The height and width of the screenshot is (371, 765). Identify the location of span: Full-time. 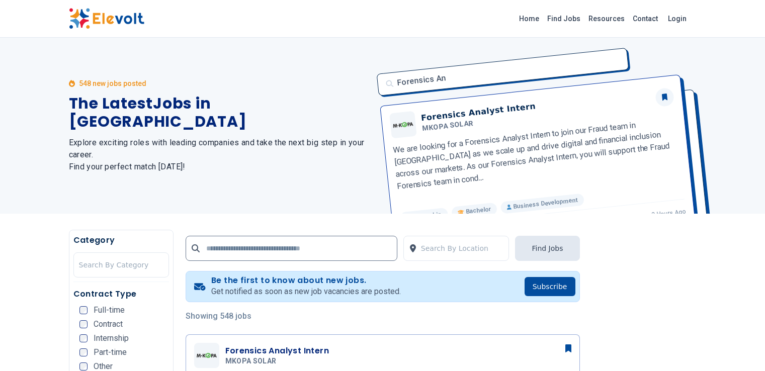
(109, 310).